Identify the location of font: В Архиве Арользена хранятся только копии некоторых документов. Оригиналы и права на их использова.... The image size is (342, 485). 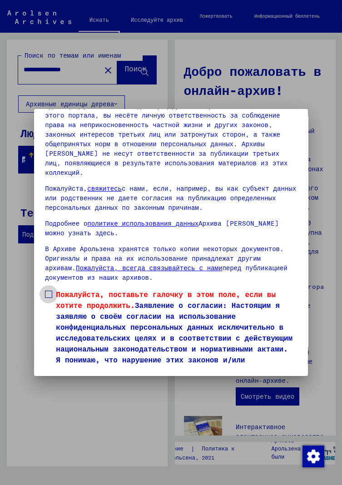
(165, 259).